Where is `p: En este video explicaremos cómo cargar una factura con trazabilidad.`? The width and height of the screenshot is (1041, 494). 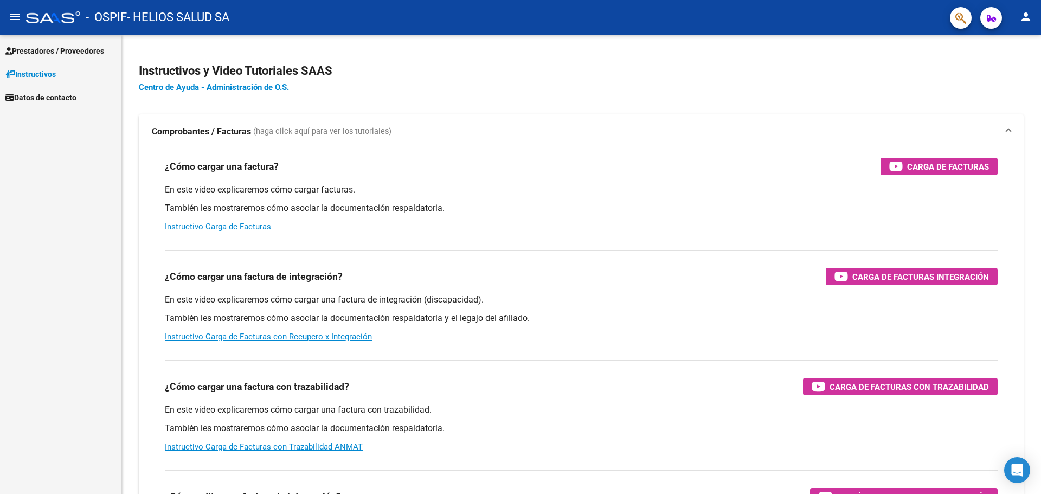 p: En este video explicaremos cómo cargar una factura con trazabilidad. is located at coordinates (581, 410).